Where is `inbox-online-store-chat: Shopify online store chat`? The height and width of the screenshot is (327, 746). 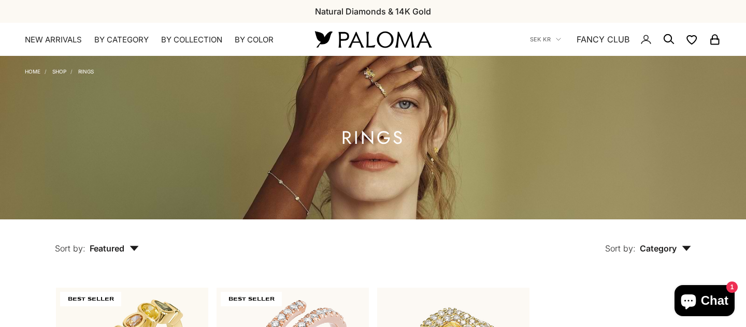
inbox-online-store-chat: Shopify online store chat is located at coordinates (705, 302).